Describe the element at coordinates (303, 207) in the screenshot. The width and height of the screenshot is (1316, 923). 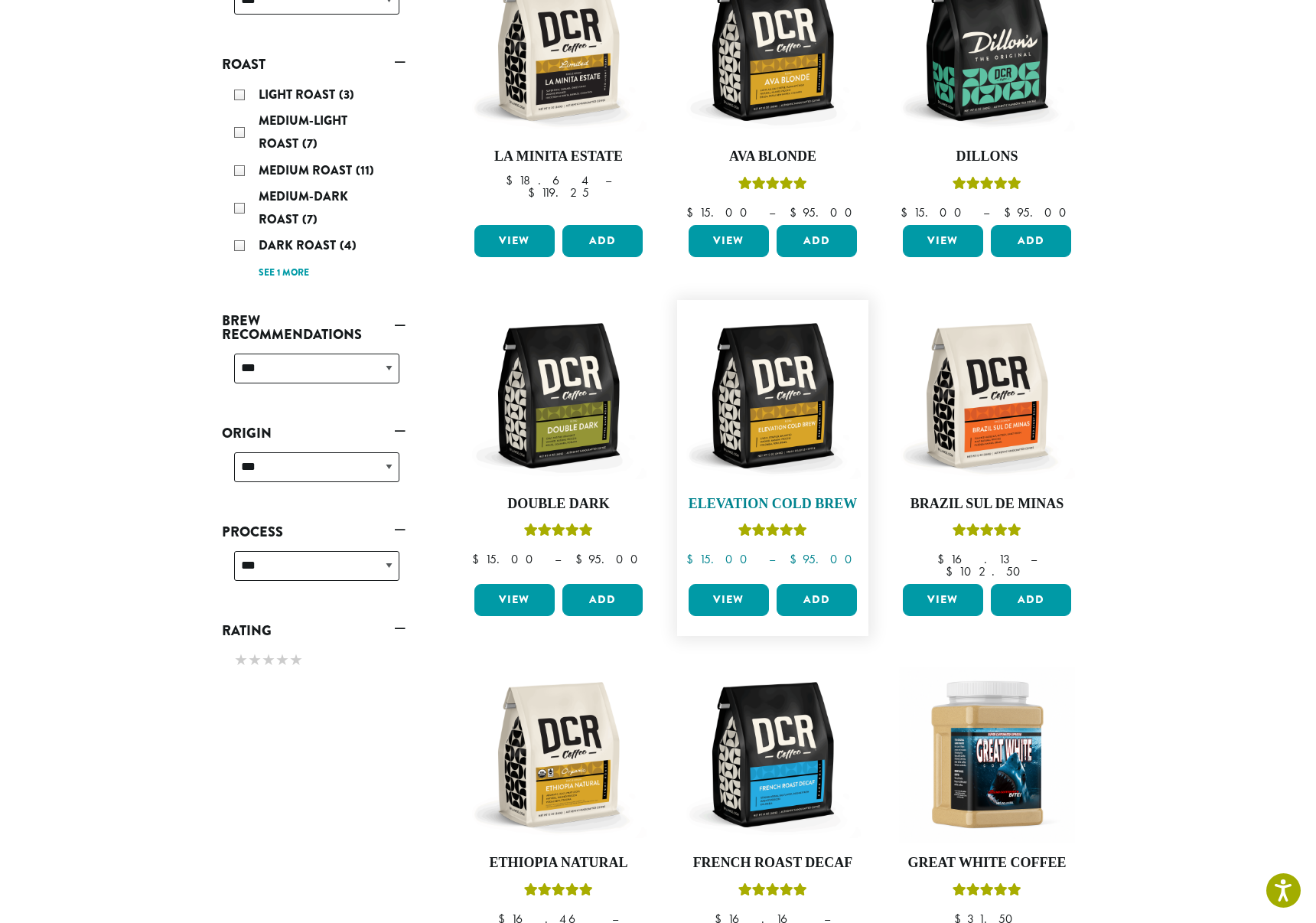
I see `span: Medium-Dark Roast` at that location.